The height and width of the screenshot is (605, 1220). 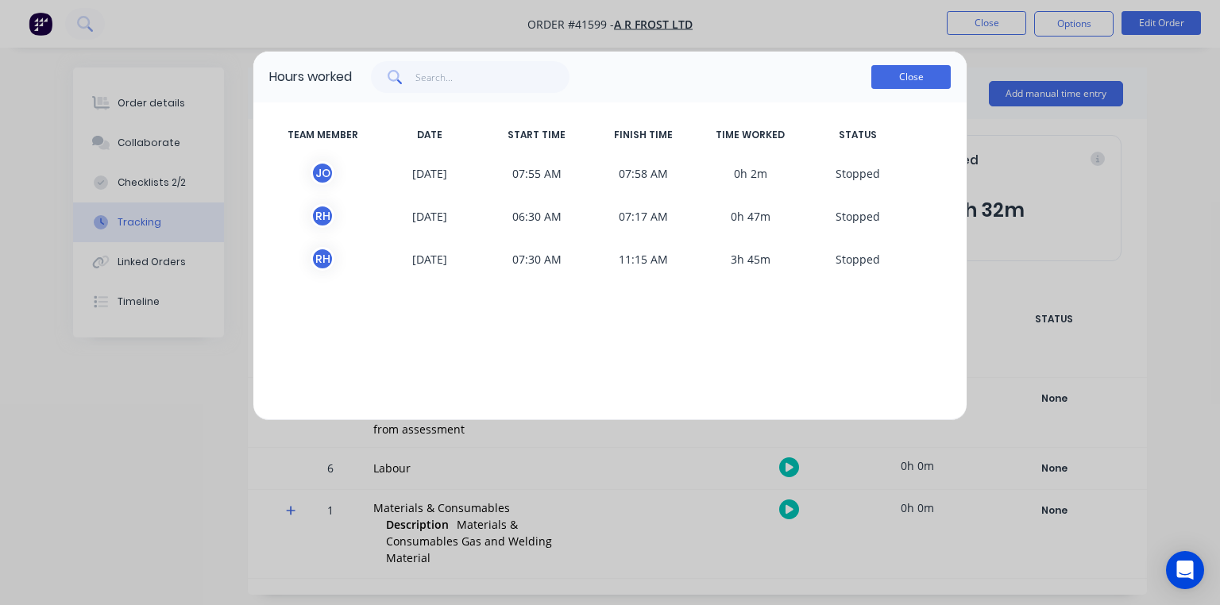 I want to click on span: START TIME, so click(x=536, y=135).